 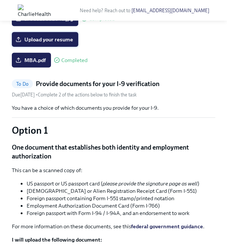 What do you see at coordinates (167, 226) in the screenshot?
I see `strong: federal government guidance` at bounding box center [167, 226].